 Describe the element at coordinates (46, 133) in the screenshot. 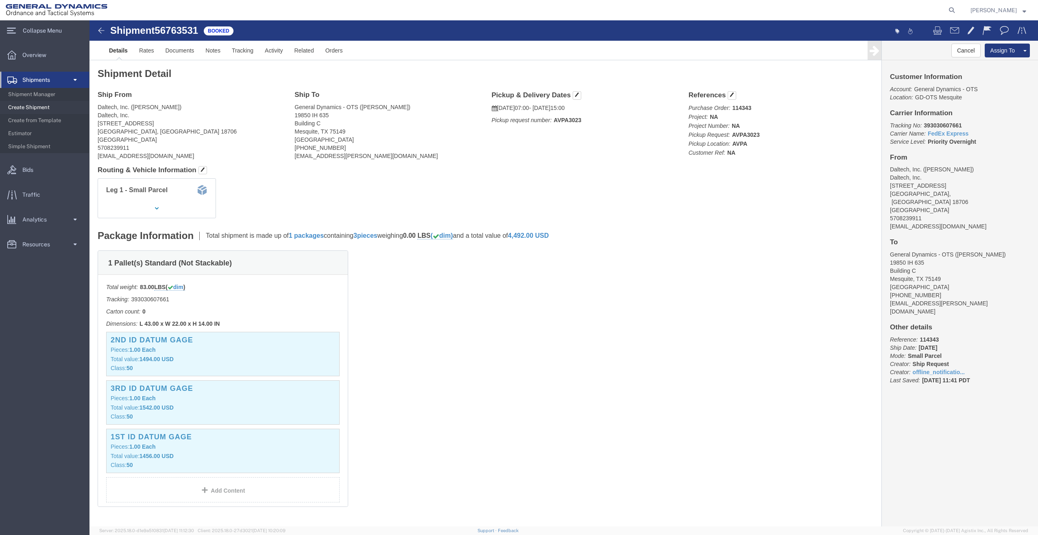

I see `span: Estimator` at that location.